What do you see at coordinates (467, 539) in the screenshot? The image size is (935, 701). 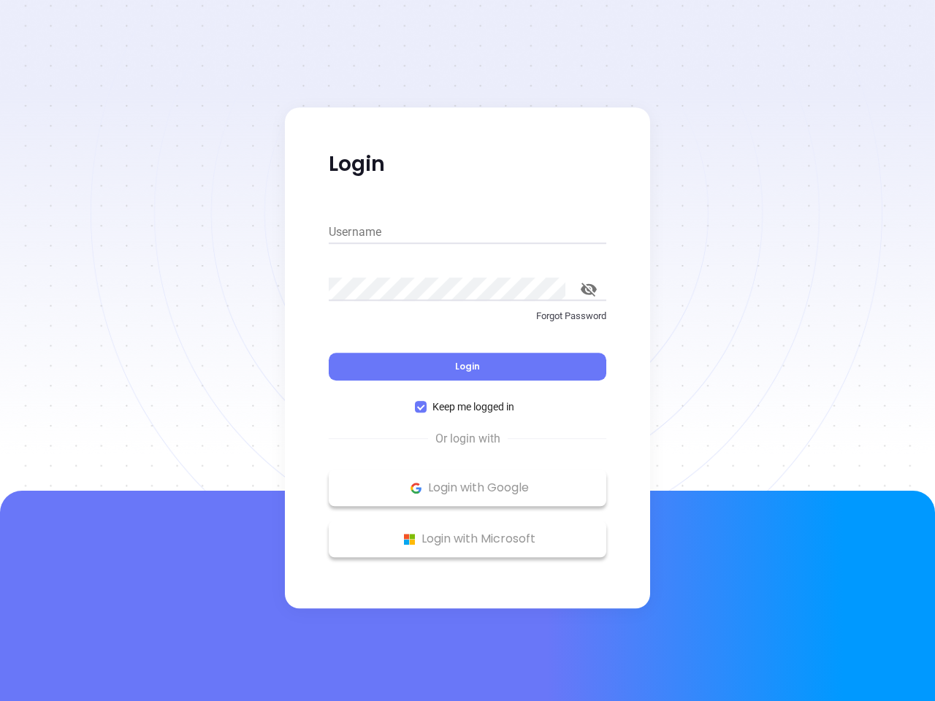 I see `p: Login with Microsoft` at bounding box center [467, 539].